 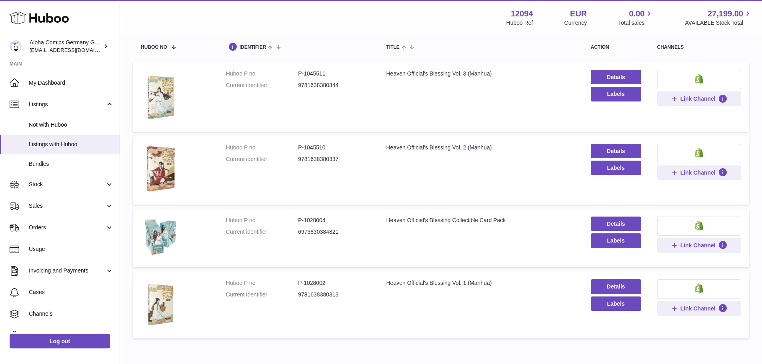 I want to click on a: 27,199.00 AVAILABLE Stock Total, so click(x=719, y=18).